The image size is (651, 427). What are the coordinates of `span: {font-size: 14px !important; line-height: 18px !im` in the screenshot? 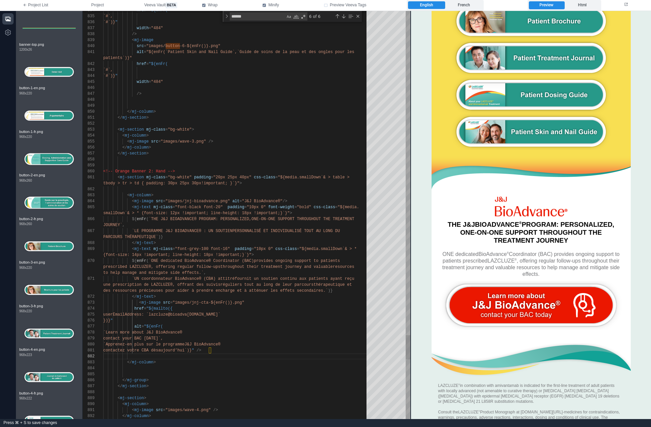 It's located at (163, 255).